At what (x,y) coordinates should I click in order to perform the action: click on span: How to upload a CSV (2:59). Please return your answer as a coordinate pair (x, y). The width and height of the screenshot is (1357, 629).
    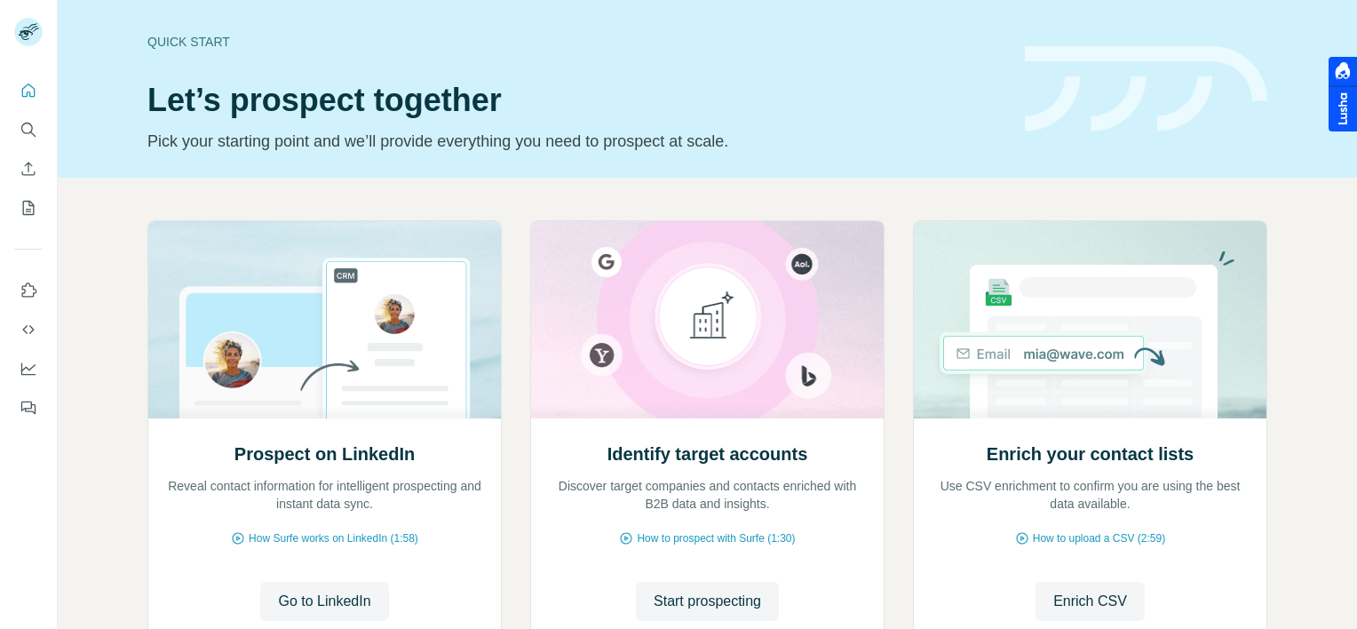
    Looking at the image, I should click on (1099, 538).